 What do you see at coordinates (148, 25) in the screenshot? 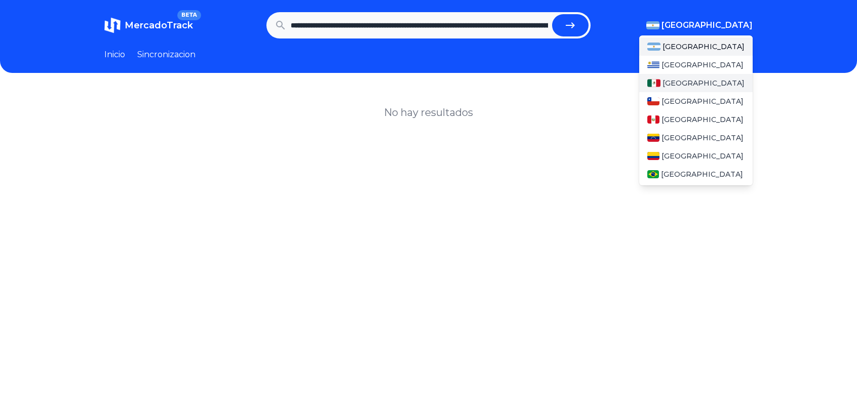
I see `a: MercadoTrackBETA` at bounding box center [148, 25].